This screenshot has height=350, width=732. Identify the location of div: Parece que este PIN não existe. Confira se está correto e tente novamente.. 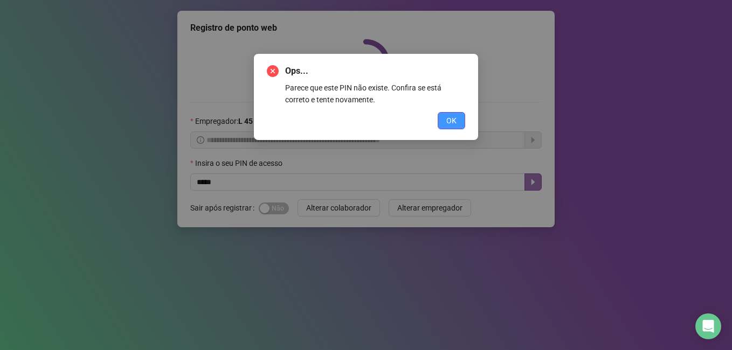
(375, 94).